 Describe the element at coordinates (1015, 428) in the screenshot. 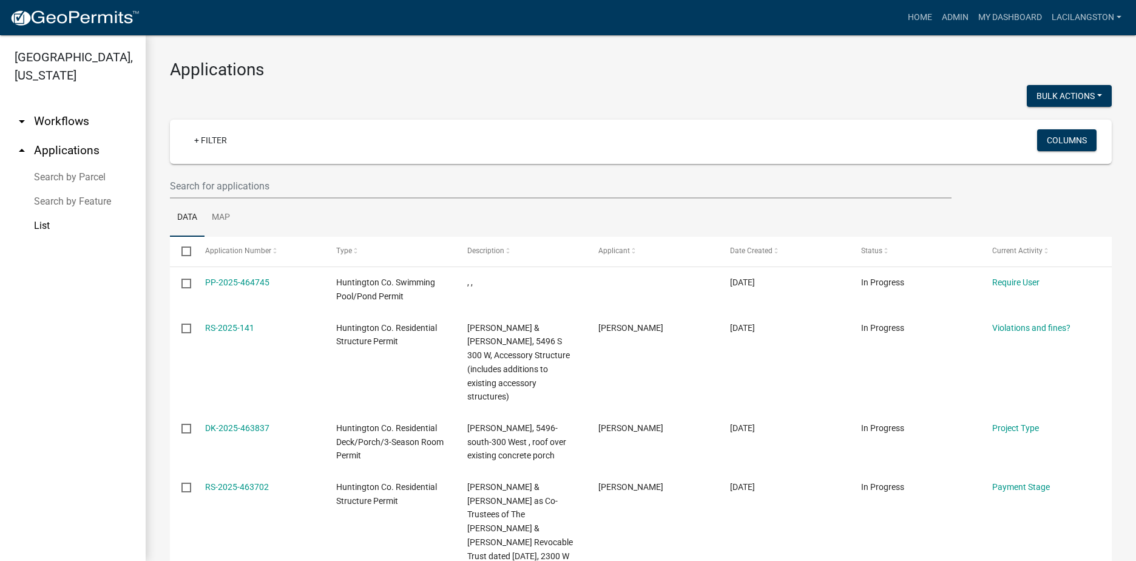

I see `a: Project Type` at that location.